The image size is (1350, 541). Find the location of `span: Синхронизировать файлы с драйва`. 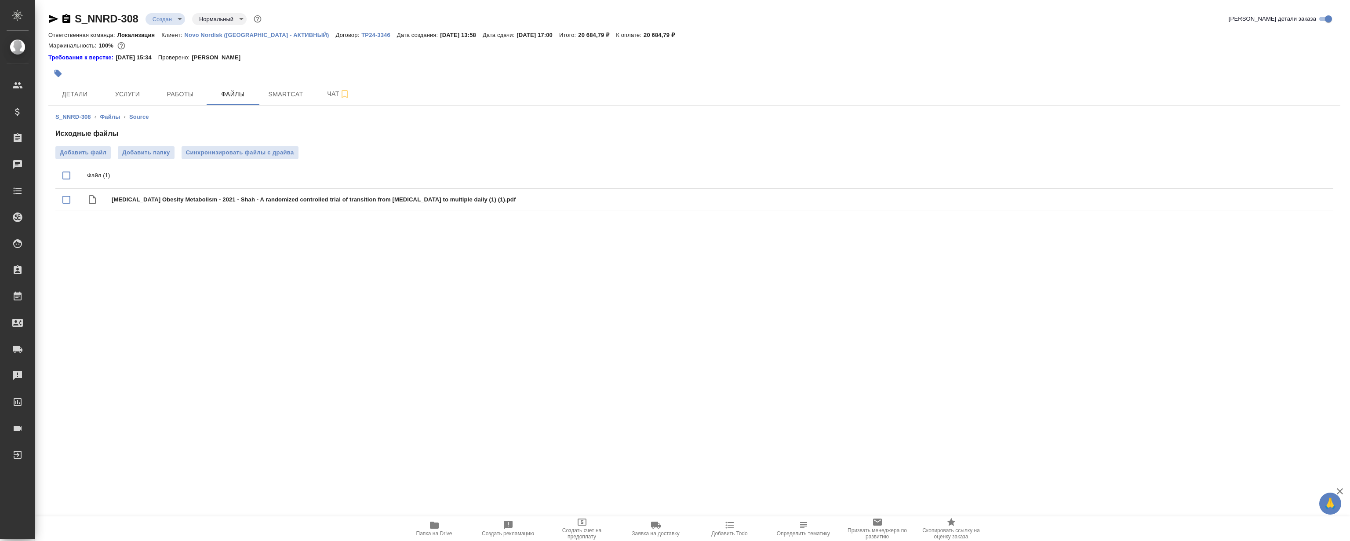

span: Синхронизировать файлы с драйва is located at coordinates (240, 153).